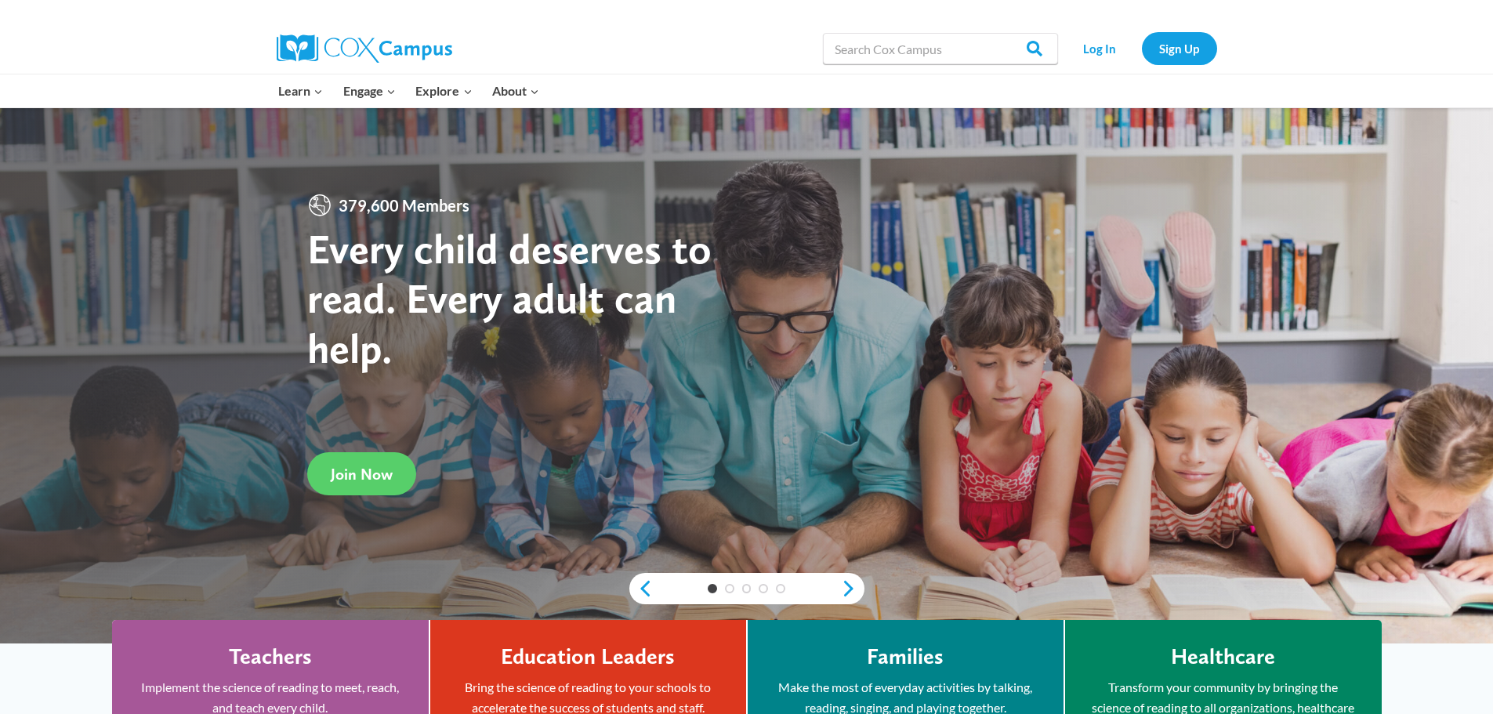 This screenshot has height=714, width=1493. I want to click on img: Cox Campus, so click(364, 49).